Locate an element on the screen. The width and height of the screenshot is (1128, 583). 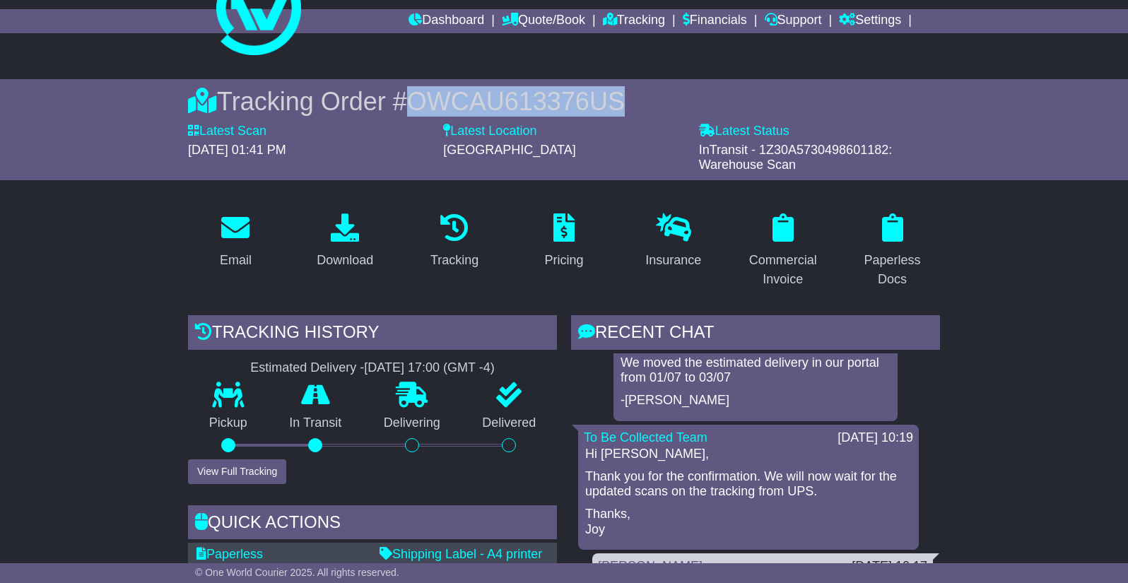
a: Settings is located at coordinates (870, 21).